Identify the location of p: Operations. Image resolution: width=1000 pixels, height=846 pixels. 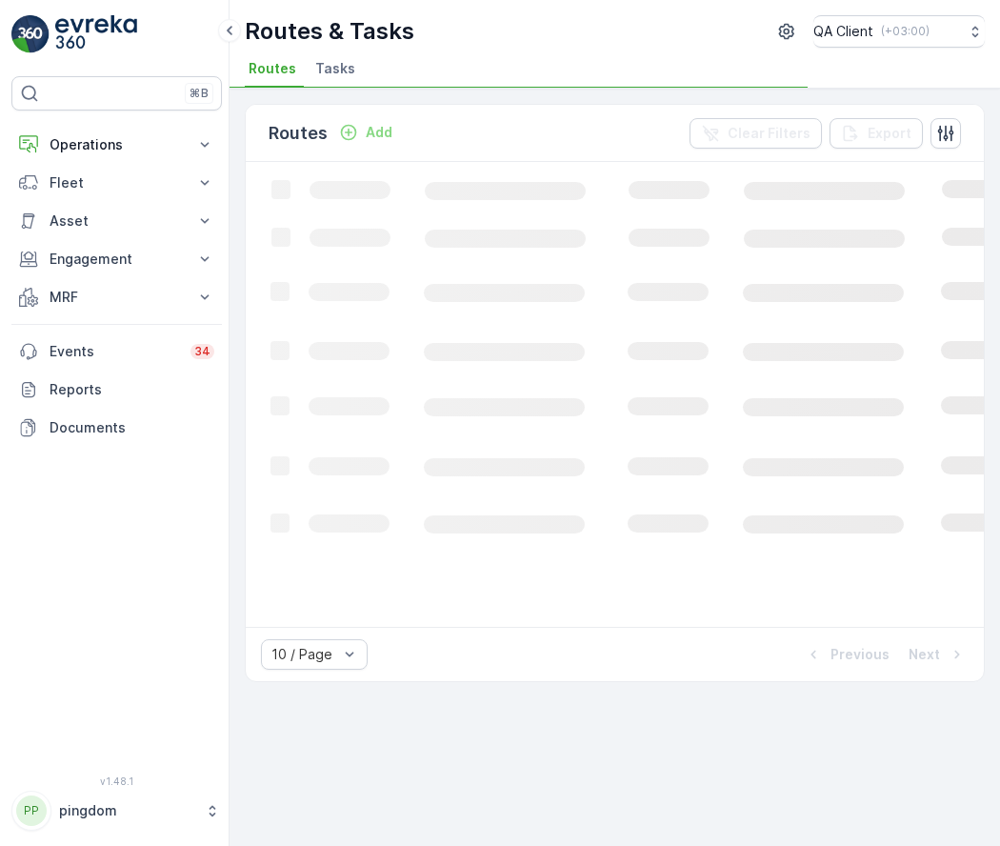
(116, 145).